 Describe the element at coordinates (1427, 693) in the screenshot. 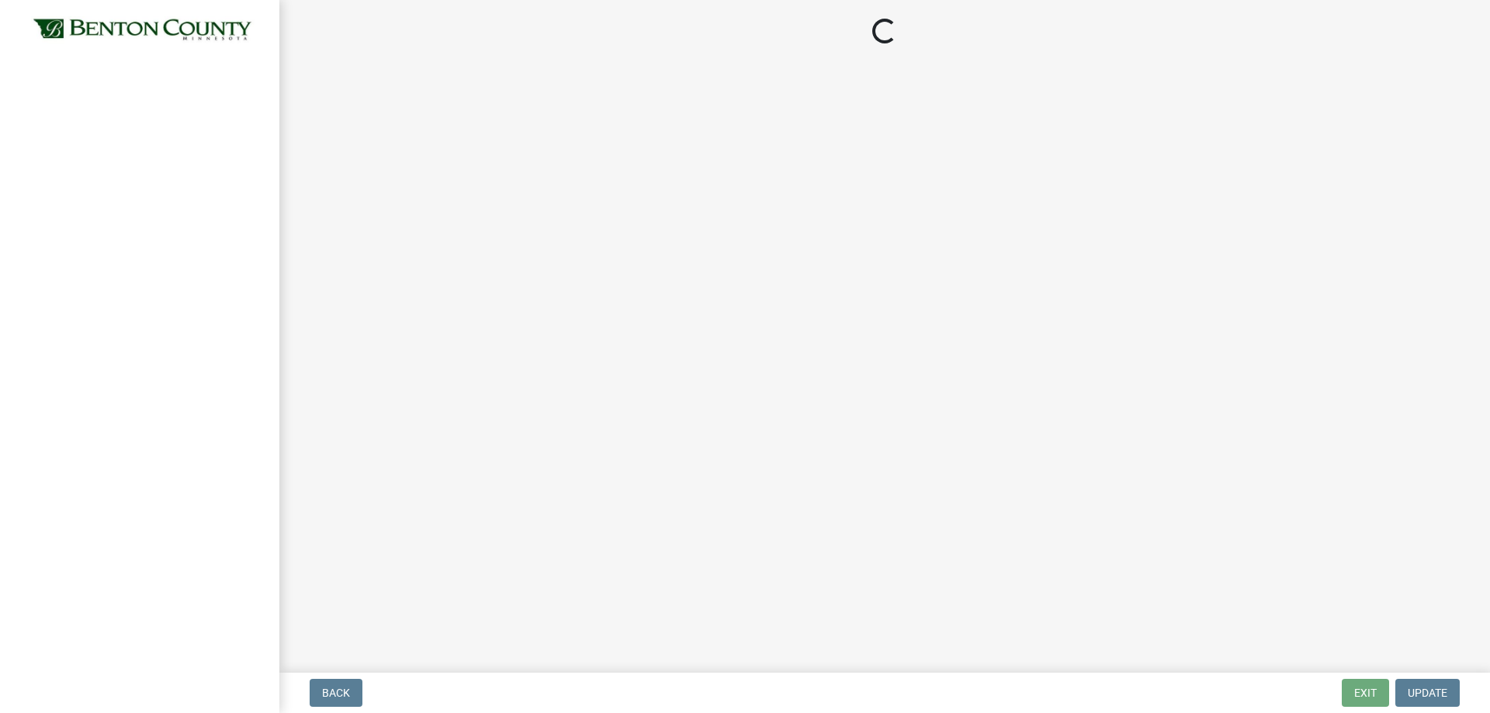

I see `button: Update` at that location.